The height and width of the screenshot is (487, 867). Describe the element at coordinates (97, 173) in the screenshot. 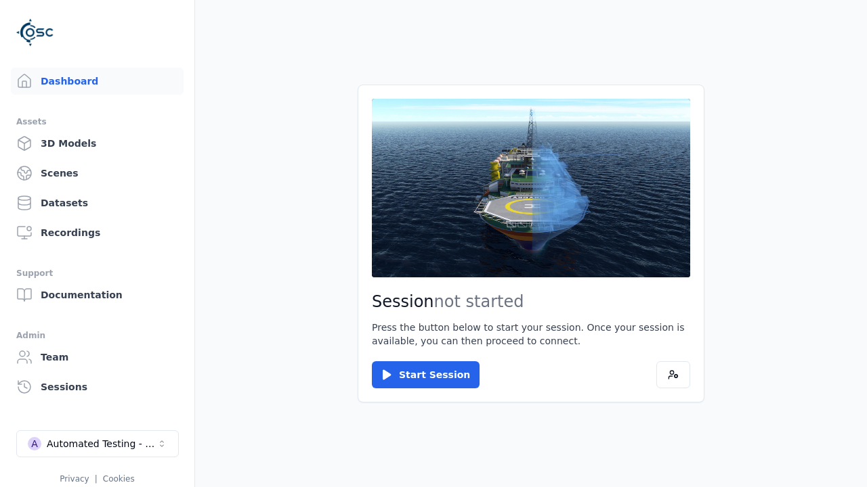

I see `a: Scenes` at that location.